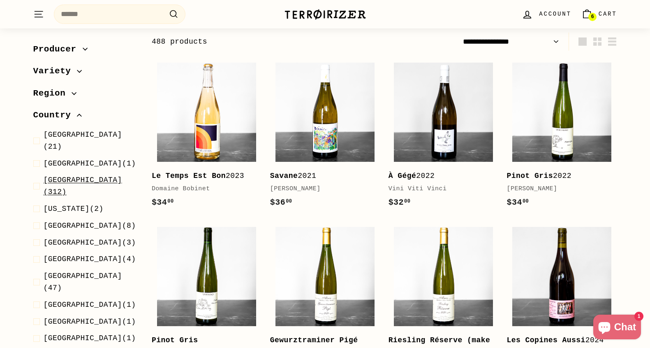 This screenshot has width=650, height=348. Describe the element at coordinates (547, 14) in the screenshot. I see `a: Account` at that location.